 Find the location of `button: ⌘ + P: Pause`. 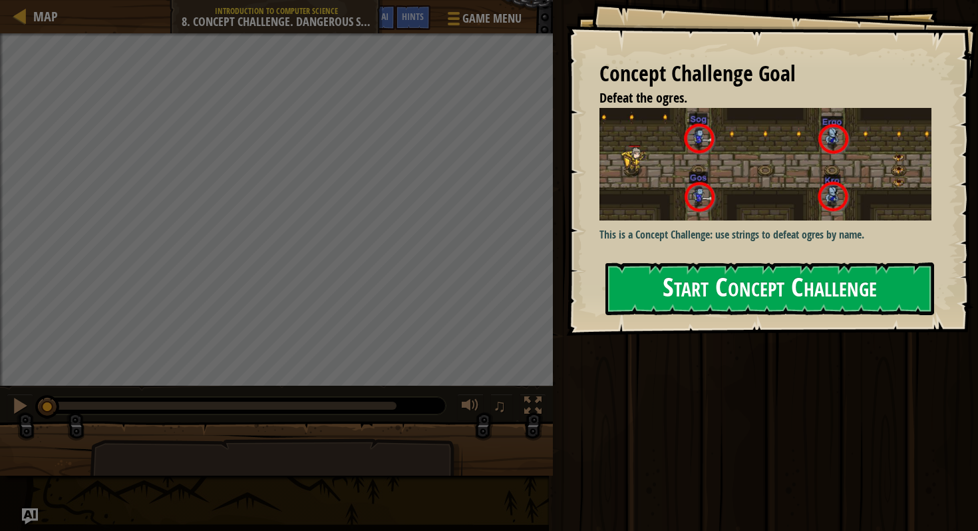

button: ⌘ + P: Pause is located at coordinates (20, 407).